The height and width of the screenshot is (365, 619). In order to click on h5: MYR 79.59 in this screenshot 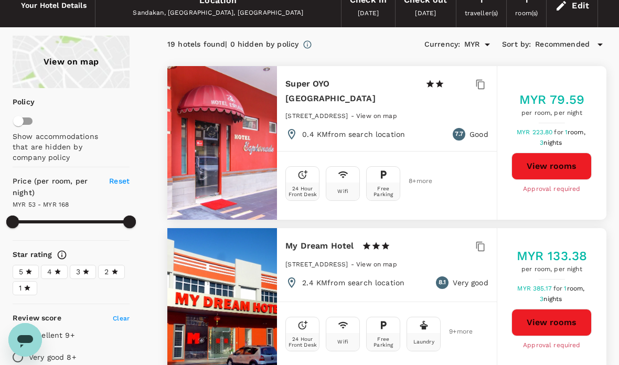, I will do `click(552, 100)`.